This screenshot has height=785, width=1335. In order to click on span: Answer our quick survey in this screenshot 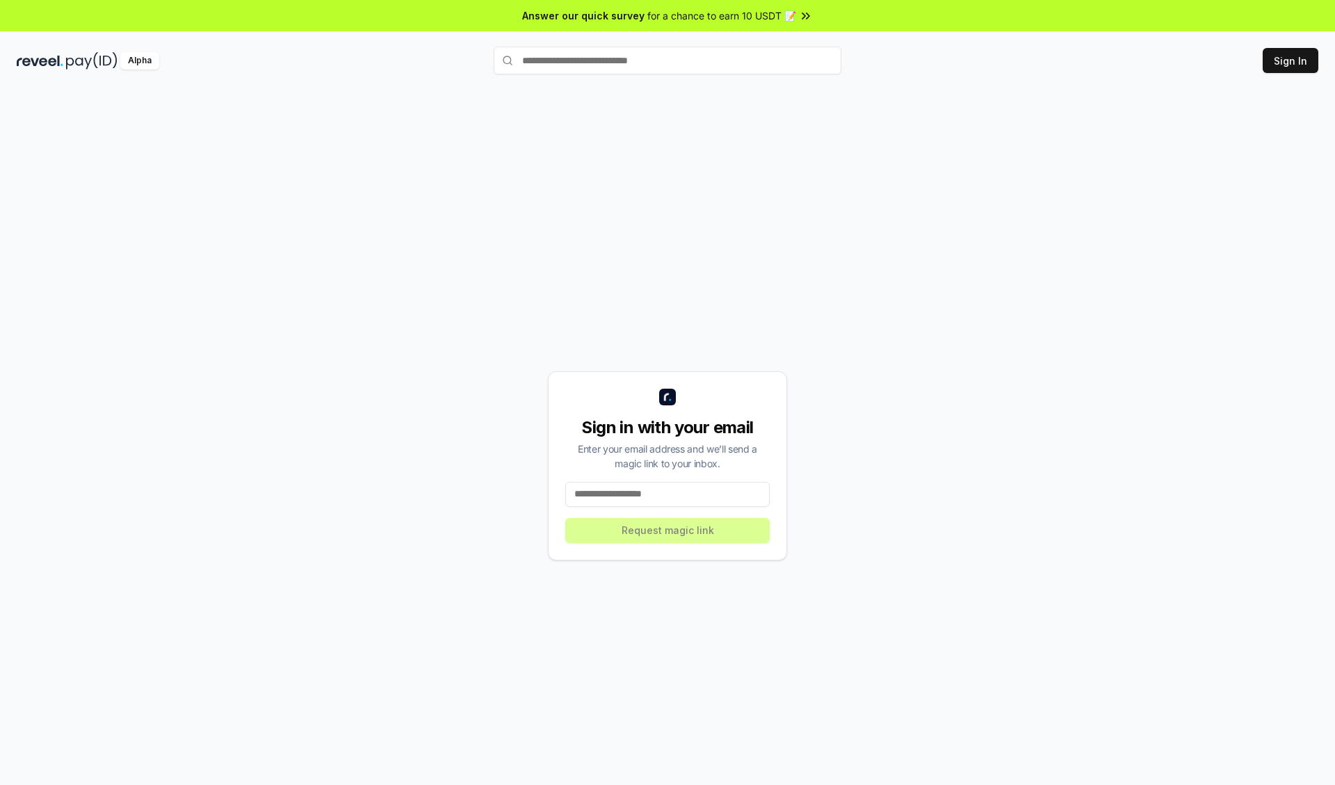, I will do `click(584, 15)`.